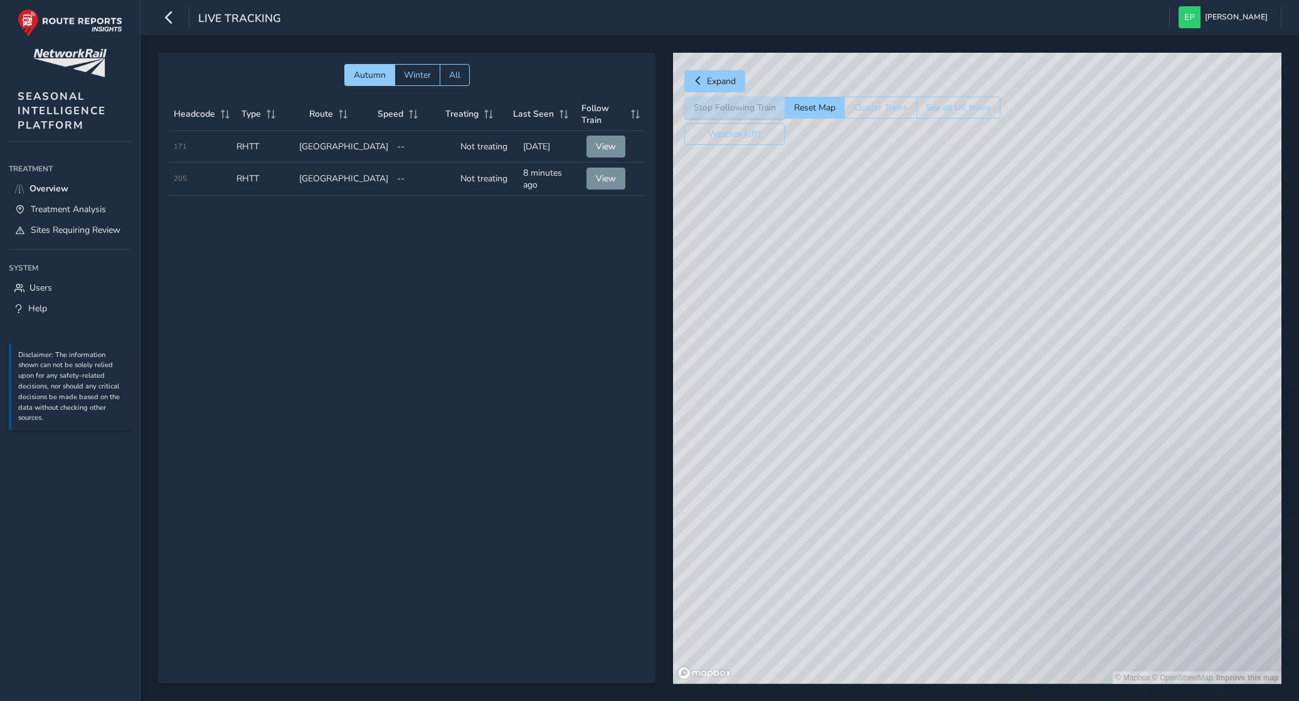 The width and height of the screenshot is (1299, 701). What do you see at coordinates (180, 146) in the screenshot?
I see `span: 171` at bounding box center [180, 146].